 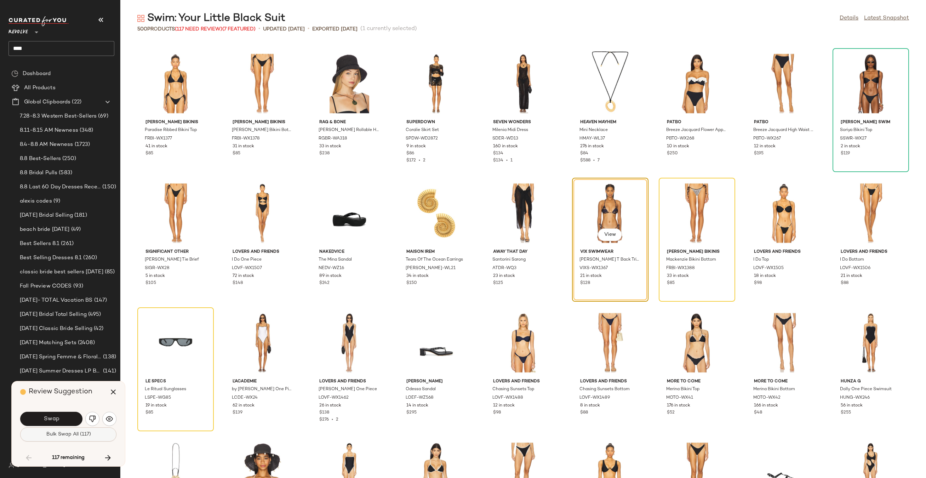 I want to click on span: 31 in stock, so click(x=243, y=147).